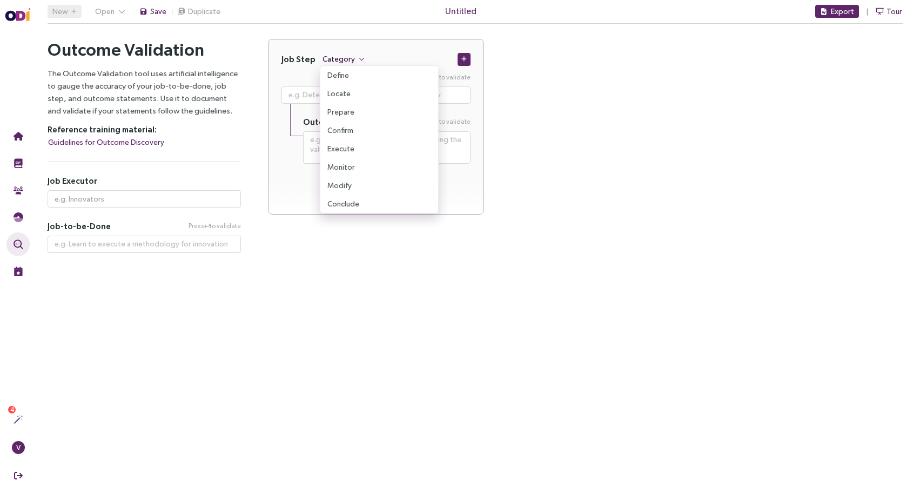 Image resolution: width=920 pixels, height=494 pixels. I want to click on button: Monitor, so click(379, 167).